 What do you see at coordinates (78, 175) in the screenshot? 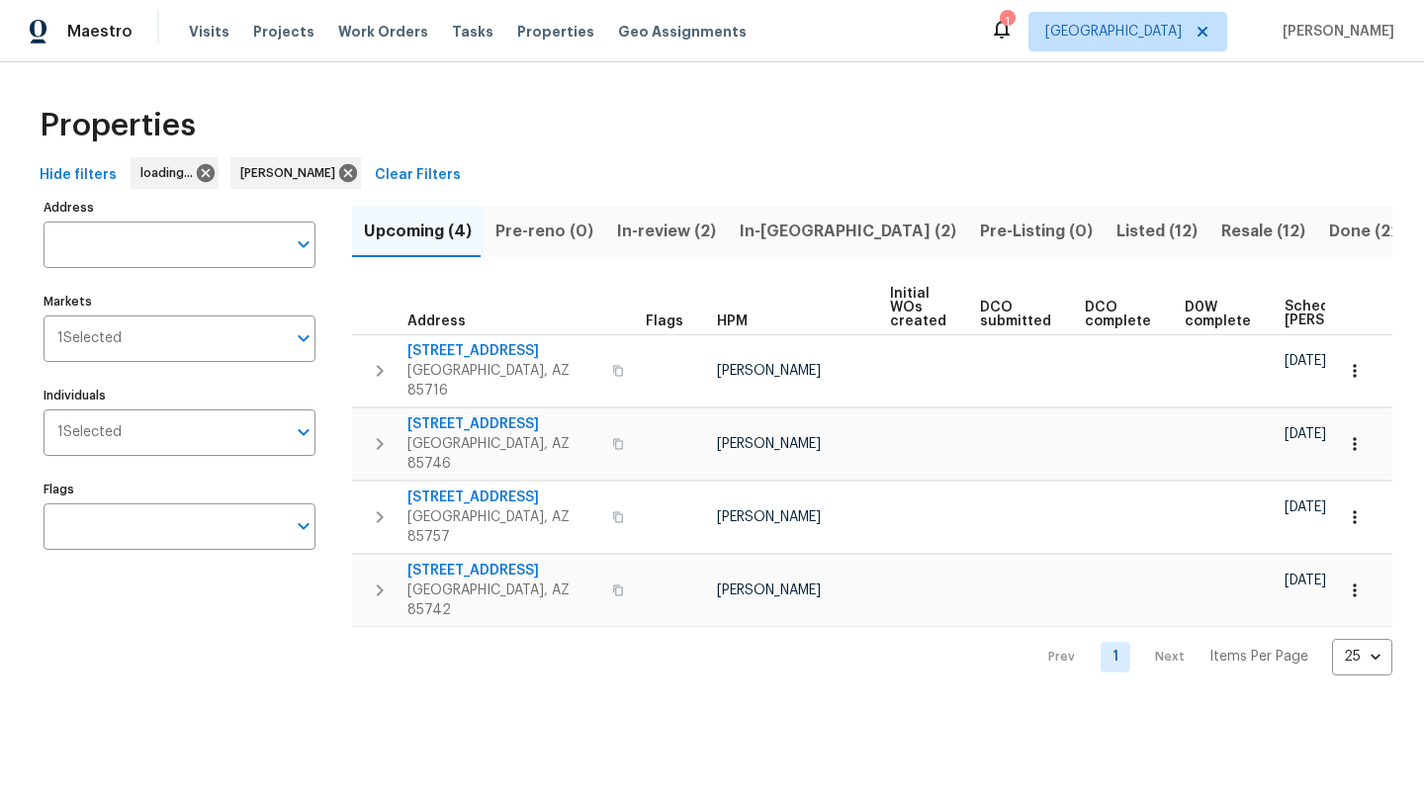
I see `span: Hide filters` at bounding box center [78, 175].